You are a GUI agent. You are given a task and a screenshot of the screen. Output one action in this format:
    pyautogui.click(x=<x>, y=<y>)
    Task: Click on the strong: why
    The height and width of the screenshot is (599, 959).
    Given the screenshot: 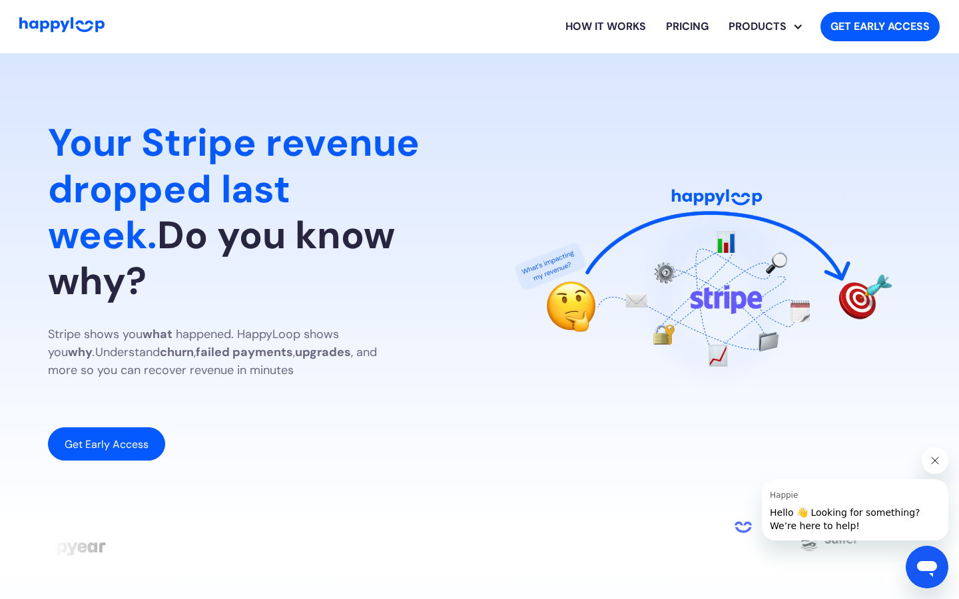 What is the action you would take?
    pyautogui.click(x=80, y=352)
    